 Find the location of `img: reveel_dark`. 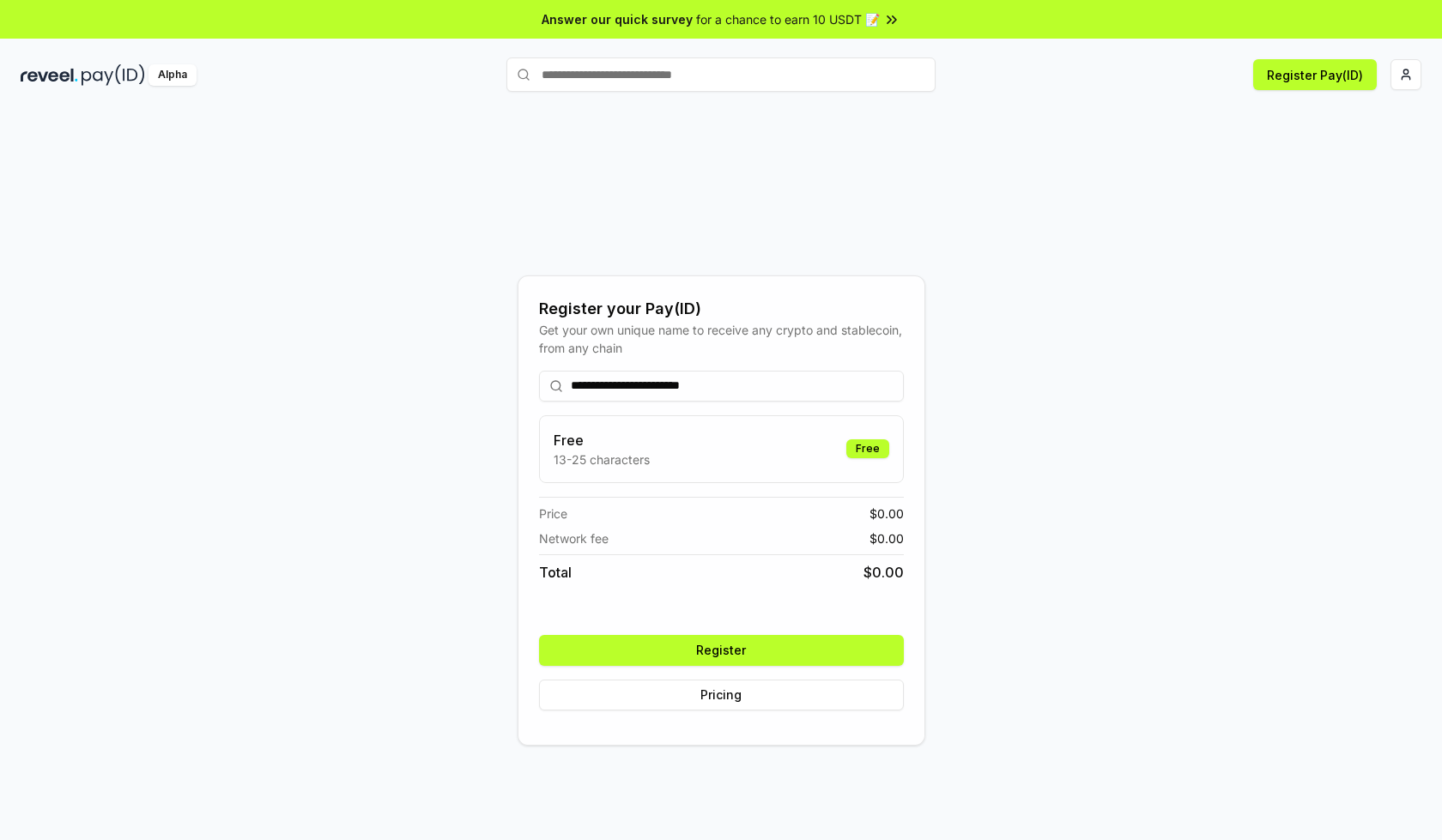

img: reveel_dark is located at coordinates (49, 75).